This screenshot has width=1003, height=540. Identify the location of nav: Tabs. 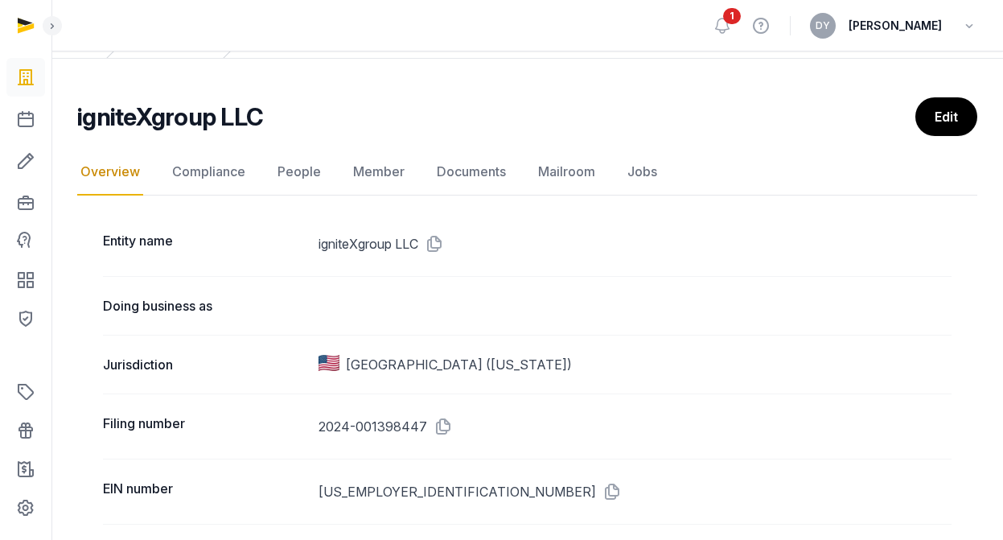
(527, 172).